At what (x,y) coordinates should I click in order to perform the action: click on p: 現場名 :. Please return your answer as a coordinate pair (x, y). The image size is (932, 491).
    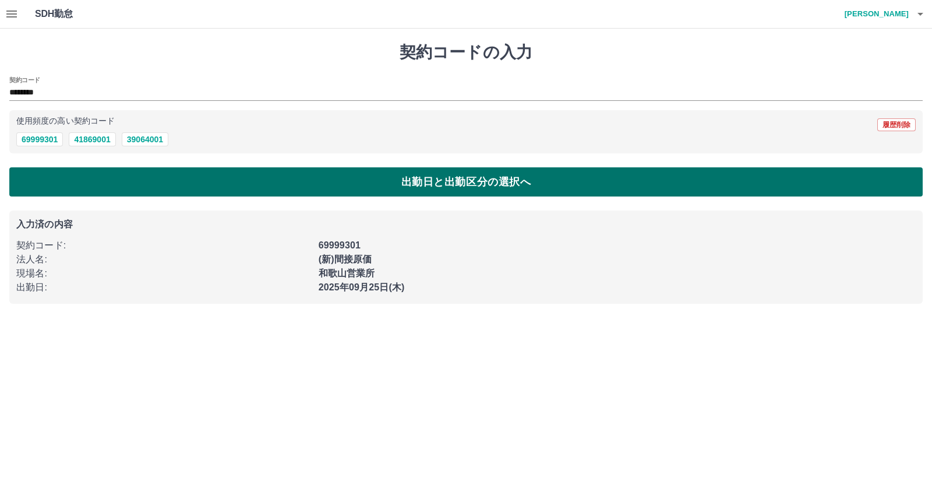
    Looking at the image, I should click on (164, 273).